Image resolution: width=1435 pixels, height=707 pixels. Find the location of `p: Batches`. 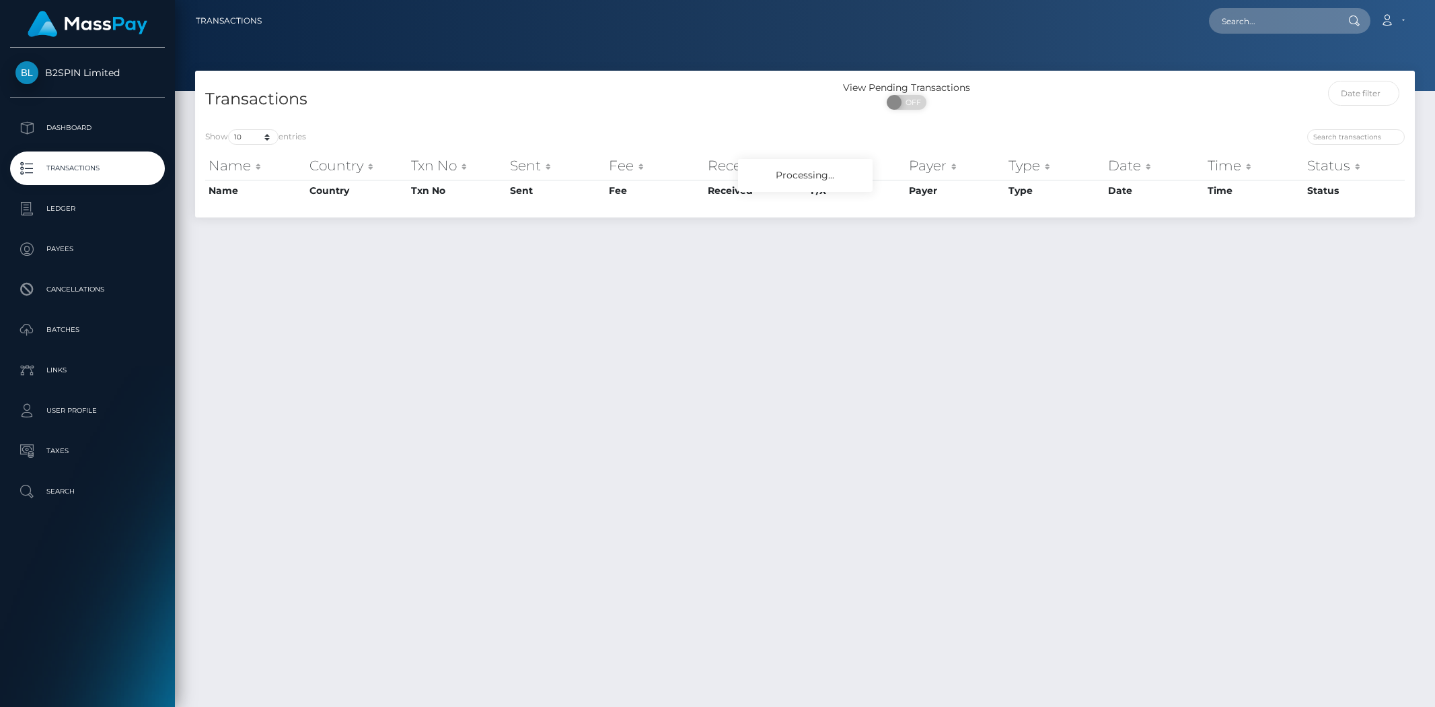

p: Batches is located at coordinates (87, 330).